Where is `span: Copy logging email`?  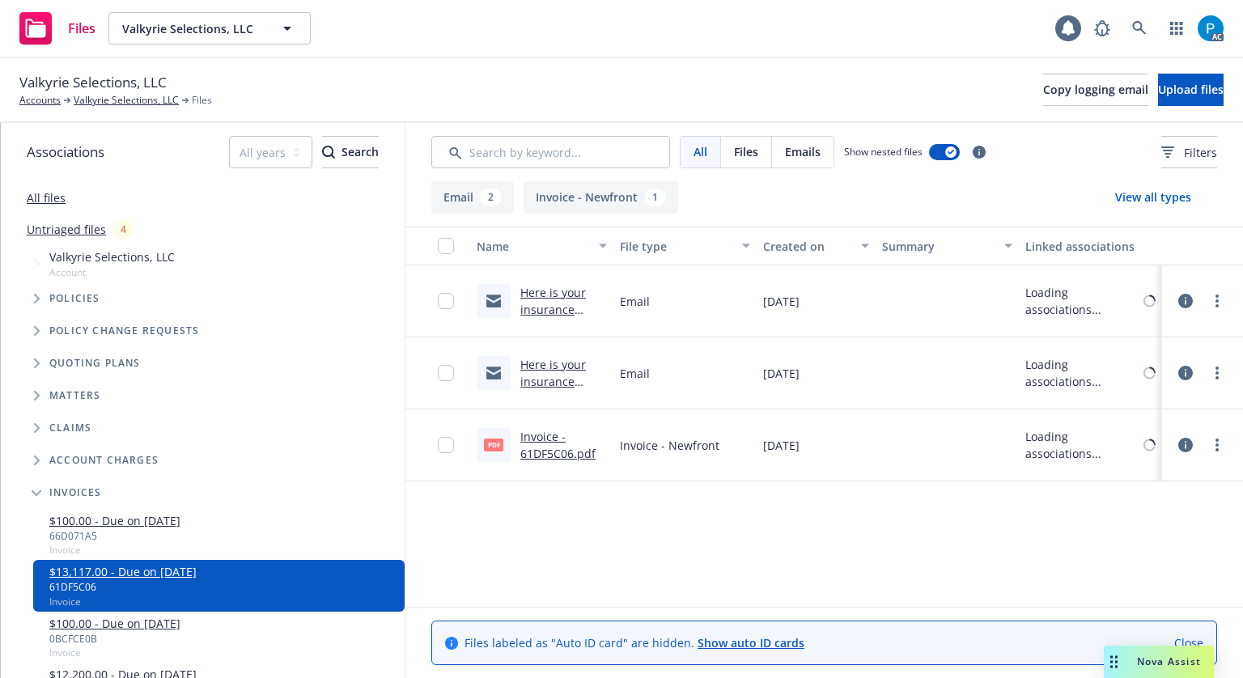
span: Copy logging email is located at coordinates (1096, 89).